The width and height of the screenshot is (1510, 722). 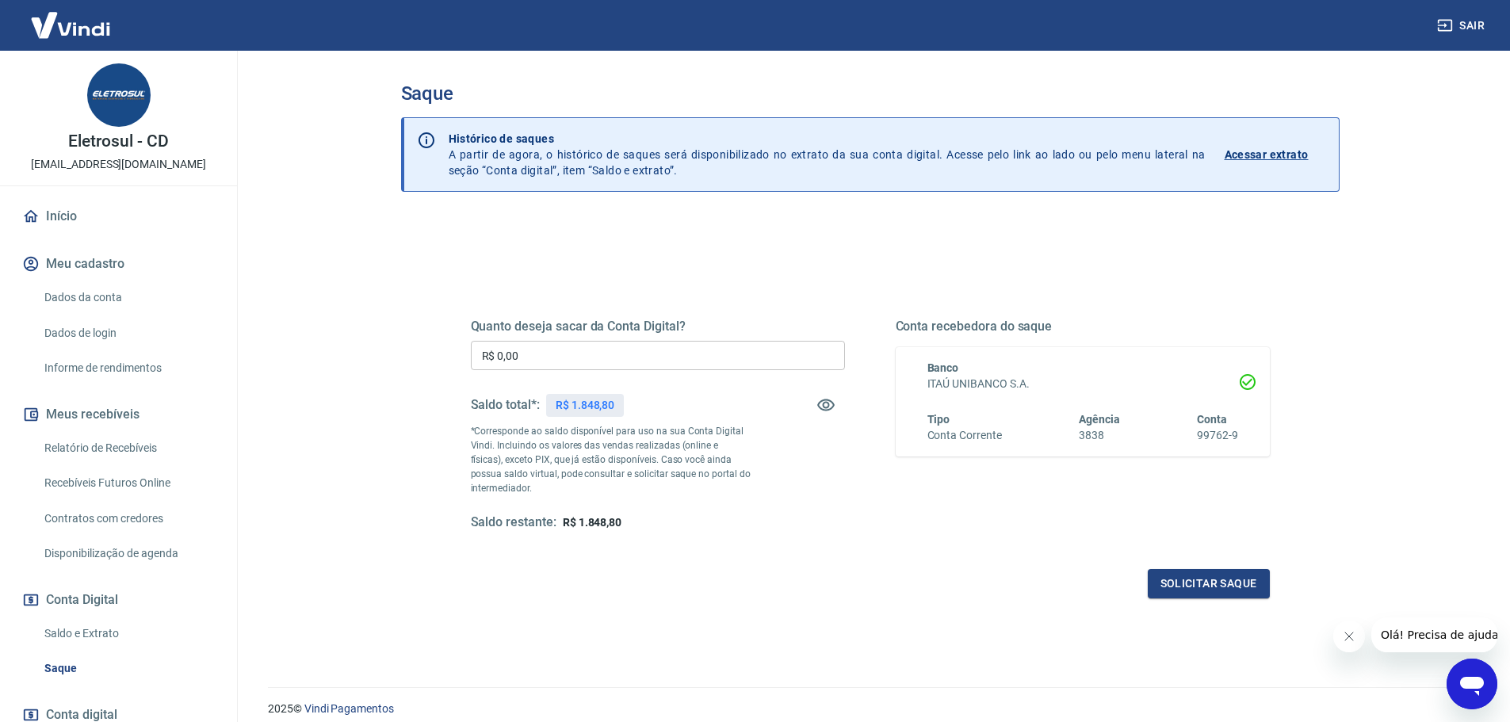 I want to click on p: Eletrosul - CD, so click(x=118, y=141).